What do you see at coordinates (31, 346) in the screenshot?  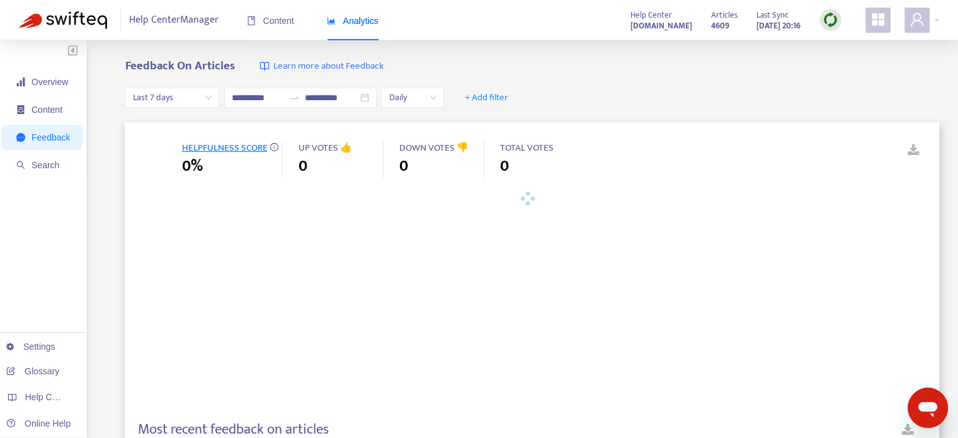 I see `a: Settings` at bounding box center [31, 346].